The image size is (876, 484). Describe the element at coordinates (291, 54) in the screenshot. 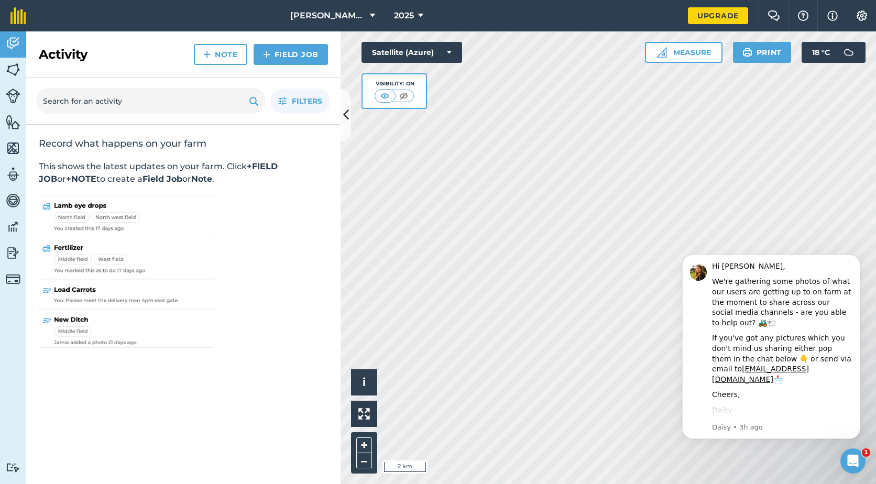

I see `a: Field Job` at that location.